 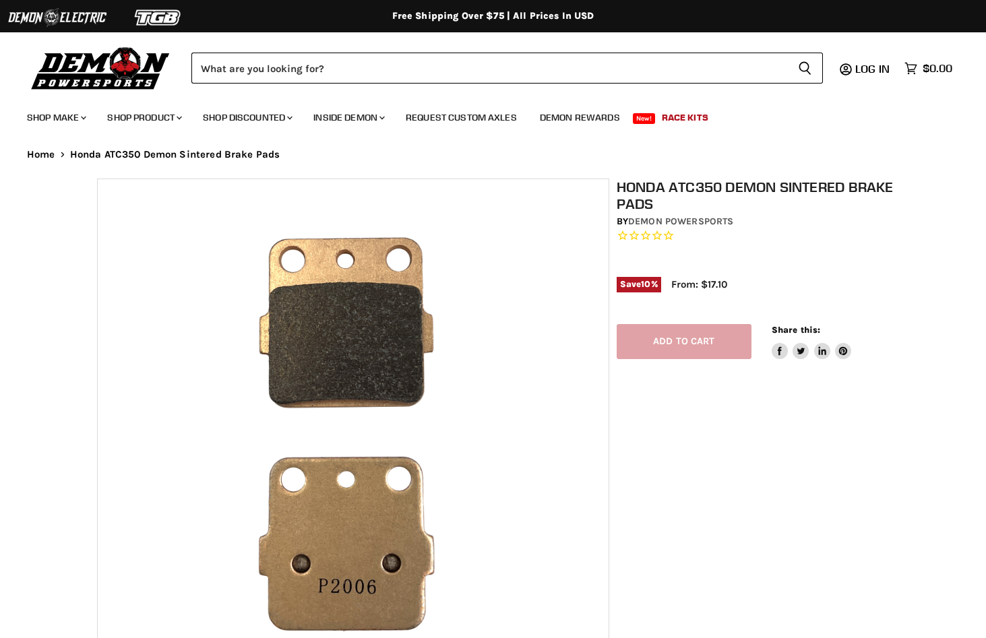 What do you see at coordinates (482, 115) in the screenshot?
I see `ul: Main menu` at bounding box center [482, 115].